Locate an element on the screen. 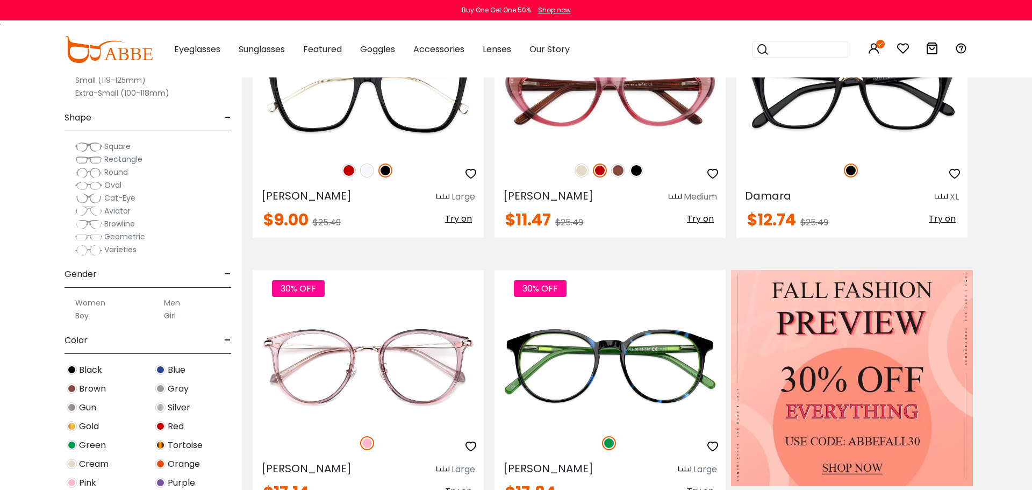 The height and width of the screenshot is (490, 1032). span: Color is located at coordinates (76, 340).